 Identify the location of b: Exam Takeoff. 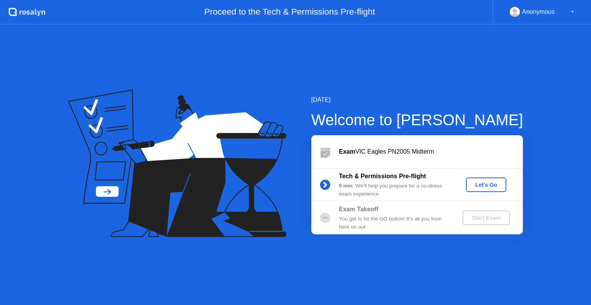
(359, 209).